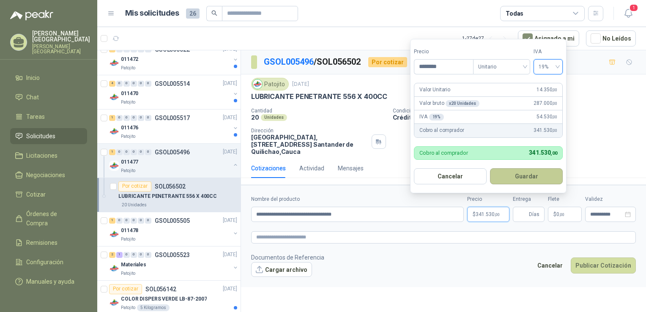 The width and height of the screenshot is (646, 312). I want to click on span: Negociaciones, so click(46, 175).